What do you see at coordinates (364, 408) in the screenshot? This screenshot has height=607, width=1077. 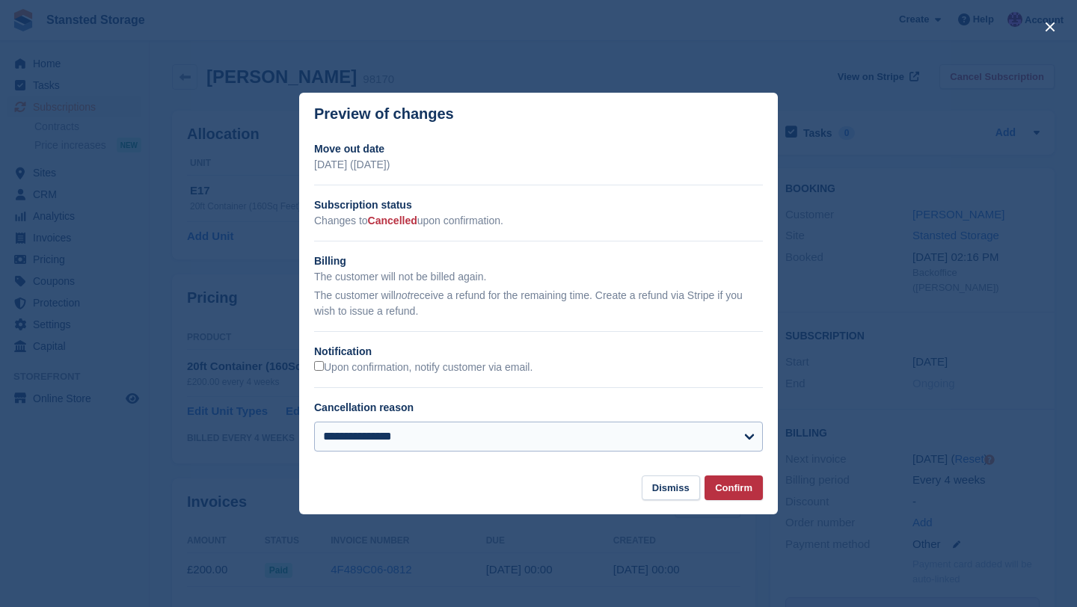 I see `label: Cancellation reason` at bounding box center [364, 408].